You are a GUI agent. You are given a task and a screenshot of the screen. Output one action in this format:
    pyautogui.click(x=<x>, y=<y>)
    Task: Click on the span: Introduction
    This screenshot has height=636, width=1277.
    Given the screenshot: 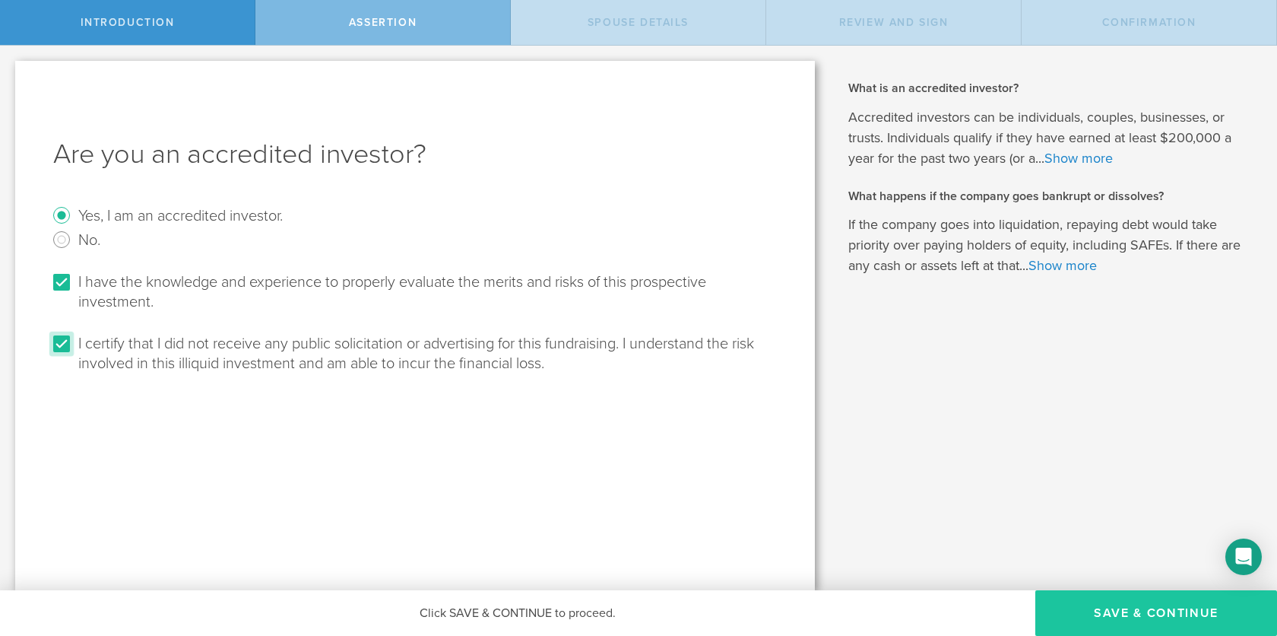 What is the action you would take?
    pyautogui.click(x=128, y=22)
    